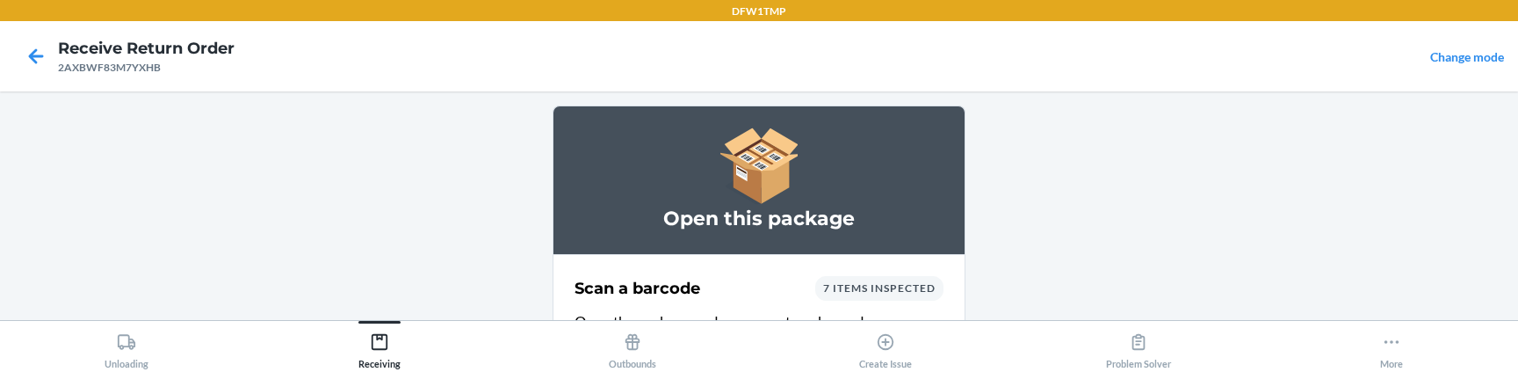 The height and width of the screenshot is (372, 1518). I want to click on div: Problem Solver, so click(1138, 347).